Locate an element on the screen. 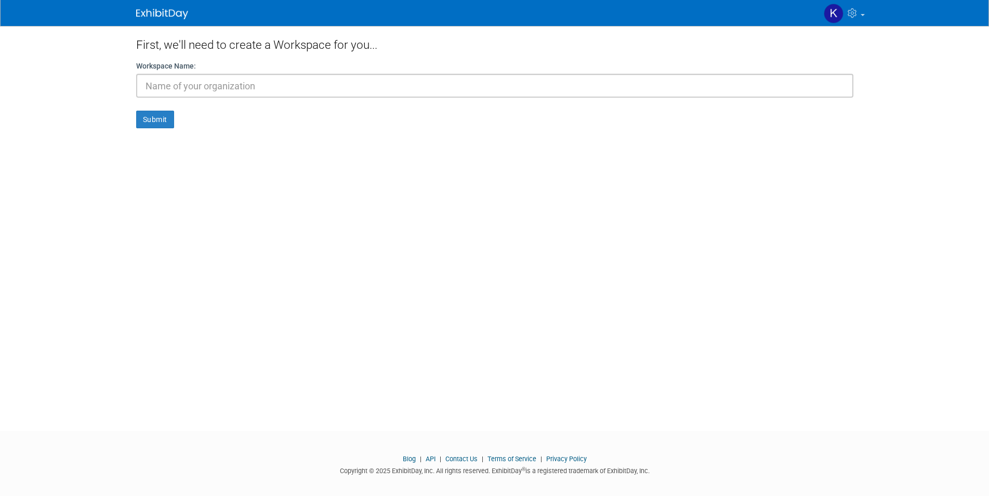  label: Workspace Name: is located at coordinates (166, 66).